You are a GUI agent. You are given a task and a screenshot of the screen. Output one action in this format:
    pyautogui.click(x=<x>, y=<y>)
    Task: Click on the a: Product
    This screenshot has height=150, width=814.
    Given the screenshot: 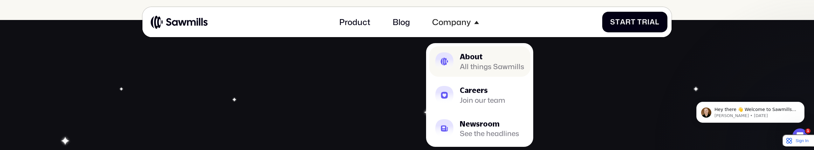 What is the action you would take?
    pyautogui.click(x=355, y=22)
    